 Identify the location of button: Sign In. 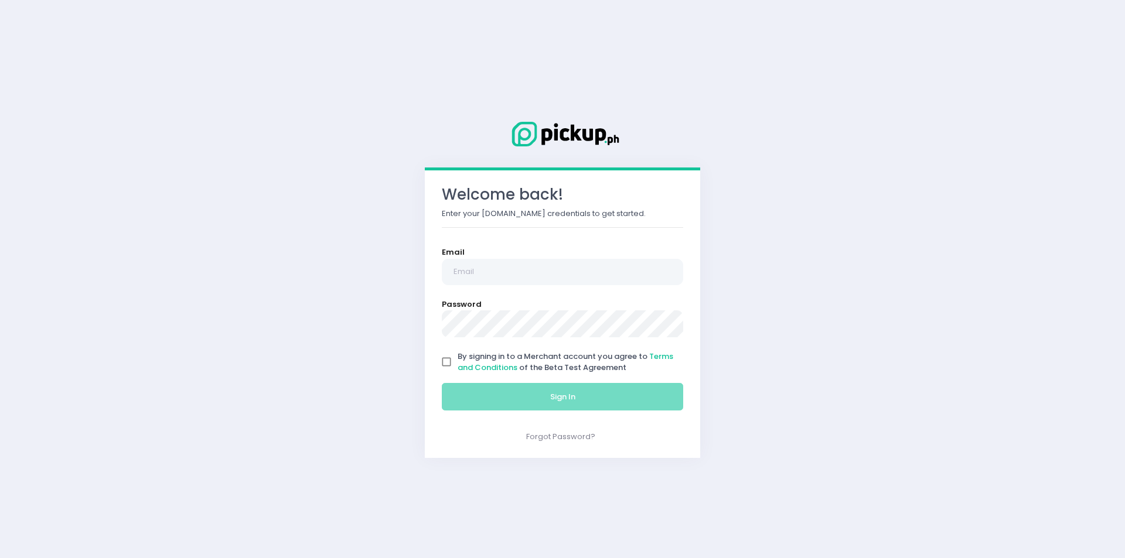
(562, 397).